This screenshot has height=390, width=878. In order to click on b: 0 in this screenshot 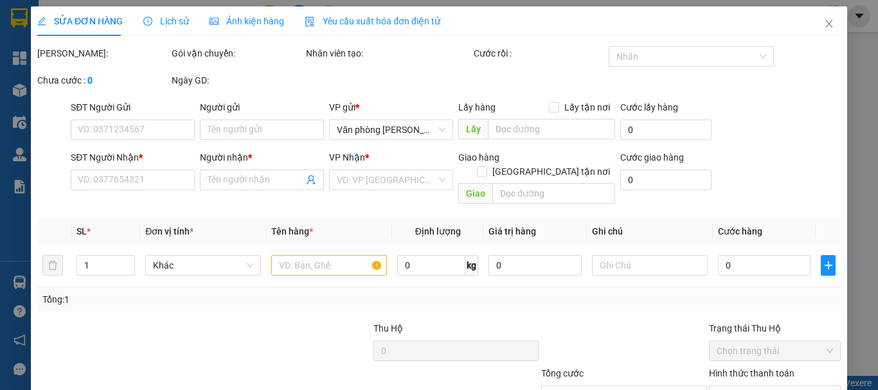, I will do `click(90, 80)`.